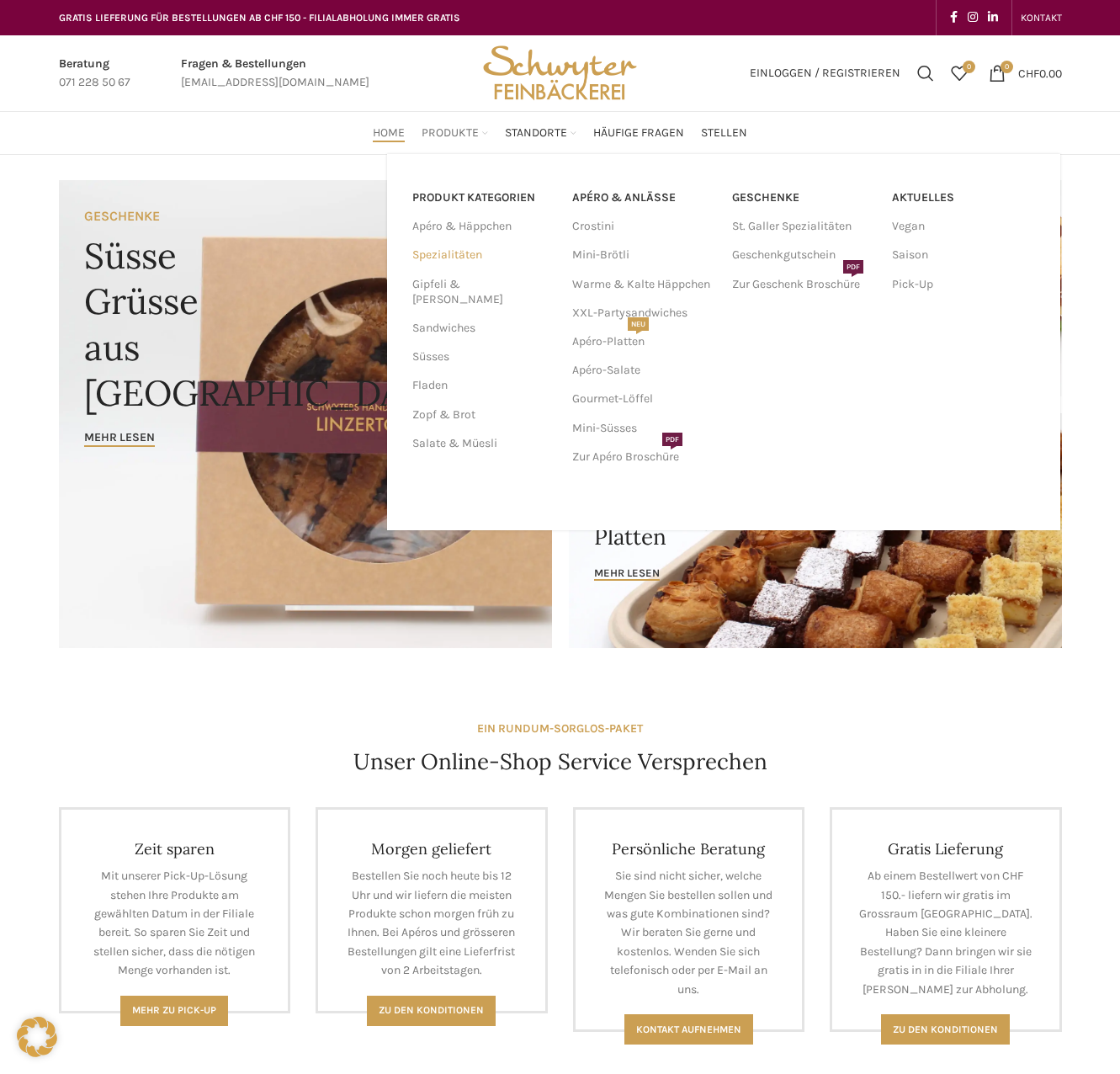 This screenshot has height=1074, width=1120. What do you see at coordinates (644, 198) in the screenshot?
I see `a: APÉRO & ANLÄSSE` at bounding box center [644, 198].